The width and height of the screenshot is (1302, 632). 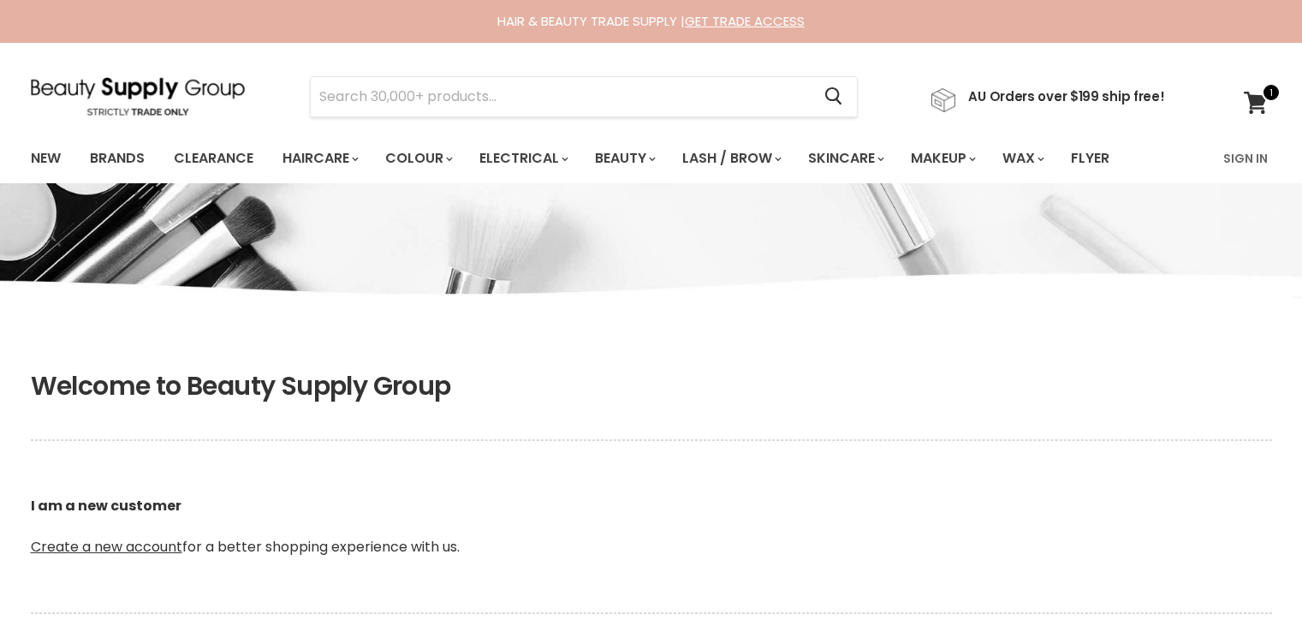 What do you see at coordinates (106, 505) in the screenshot?
I see `b: I am a new customer` at bounding box center [106, 505].